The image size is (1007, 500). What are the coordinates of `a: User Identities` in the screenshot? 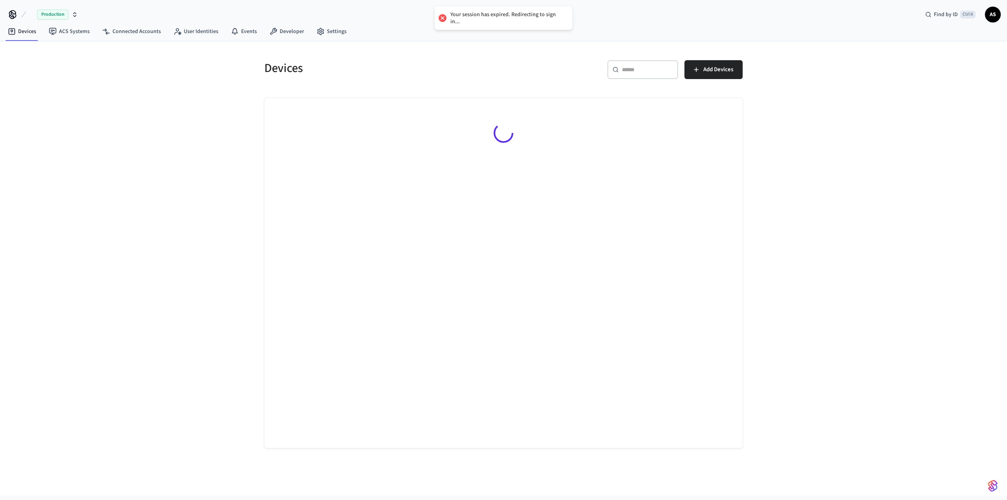 It's located at (196, 31).